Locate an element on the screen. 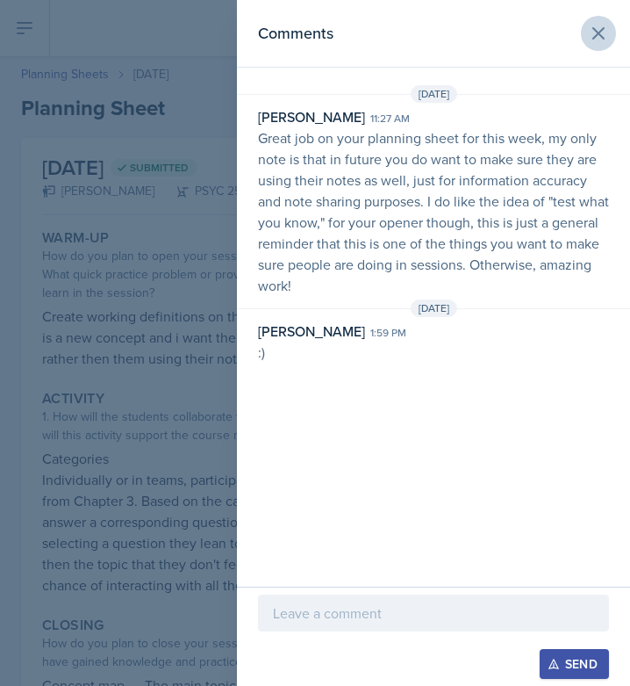 The height and width of the screenshot is (686, 630). p: Great job on your planning sheet for this week, my only note is that in future you do want to mak... is located at coordinates (434, 212).